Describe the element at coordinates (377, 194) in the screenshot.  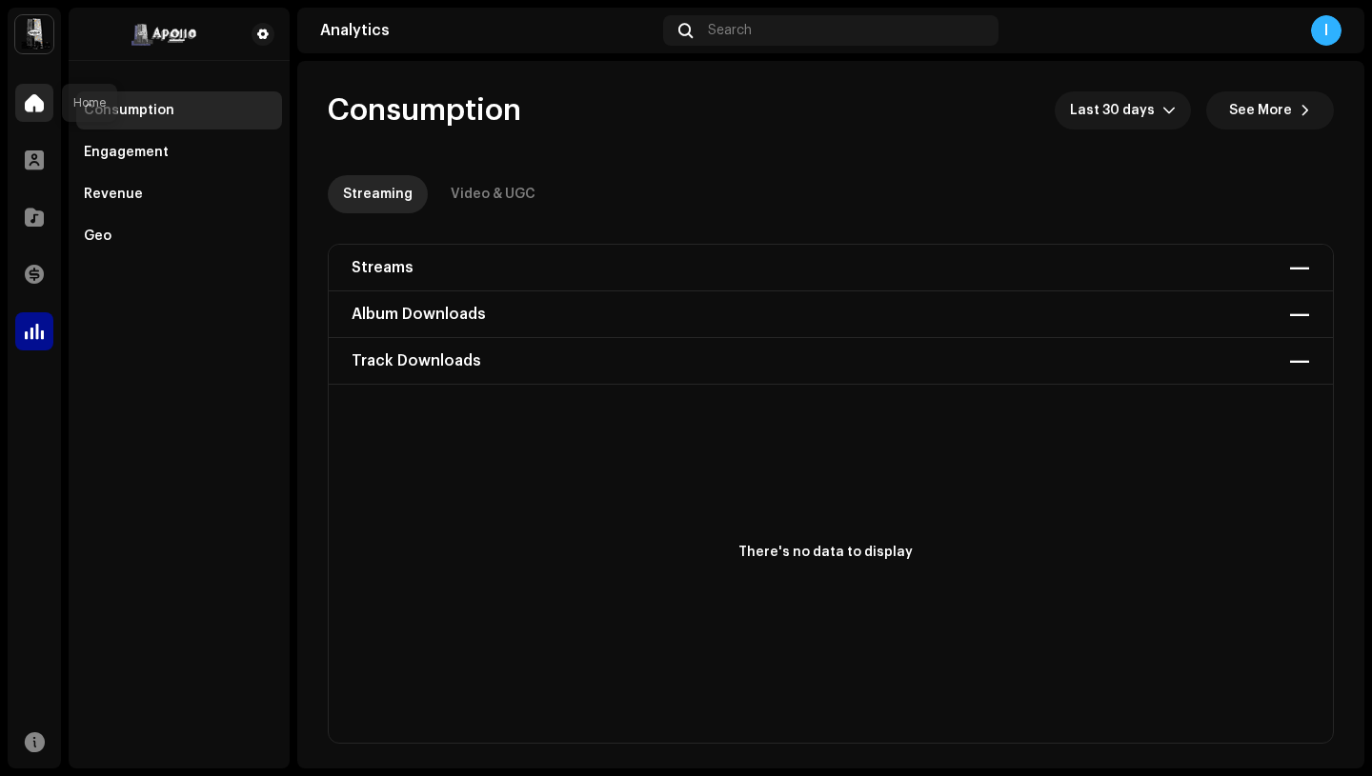
I see `div: Streaming` at that location.